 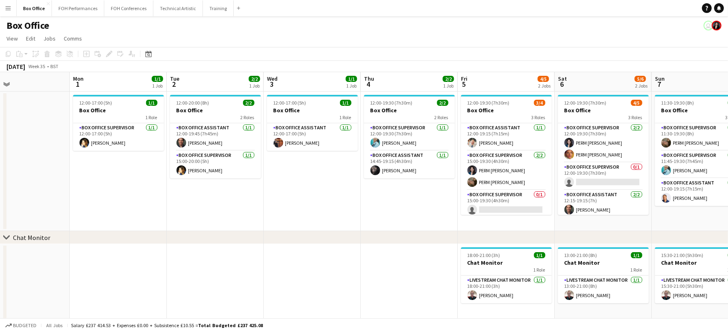 What do you see at coordinates (49, 39) in the screenshot?
I see `a: Jobs` at bounding box center [49, 39].